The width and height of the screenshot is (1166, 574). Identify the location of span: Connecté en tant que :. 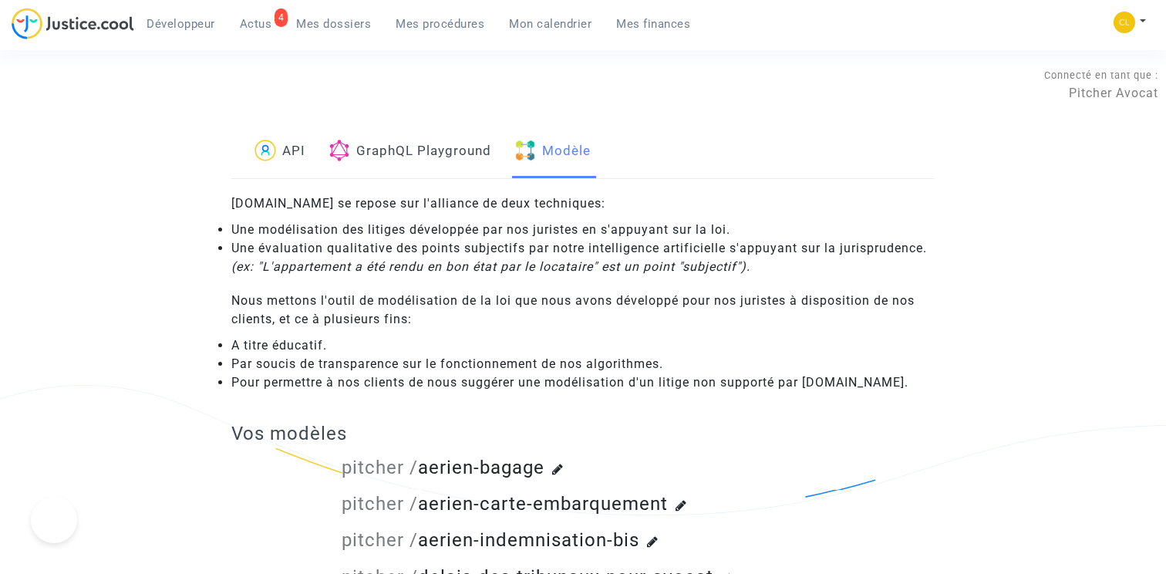
(1101, 75).